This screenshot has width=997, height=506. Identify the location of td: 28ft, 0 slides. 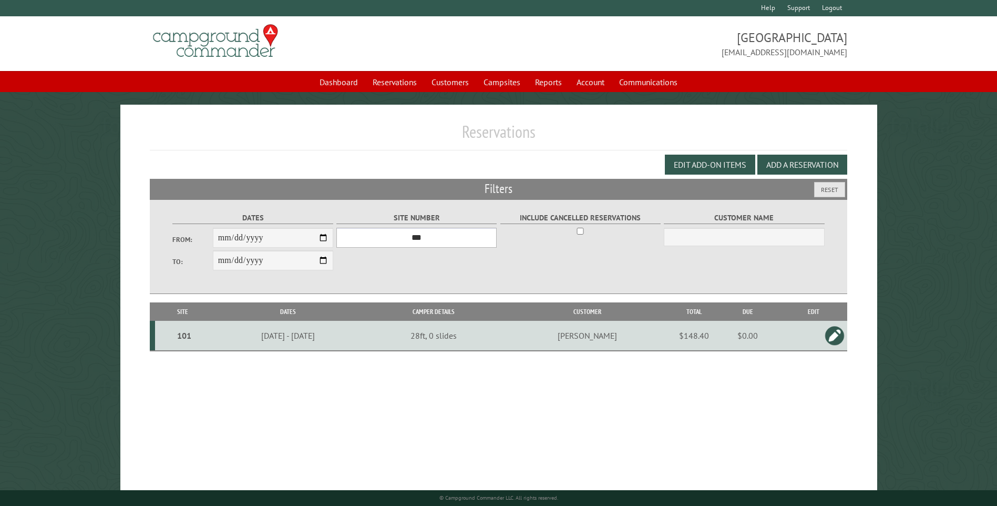
(434, 335).